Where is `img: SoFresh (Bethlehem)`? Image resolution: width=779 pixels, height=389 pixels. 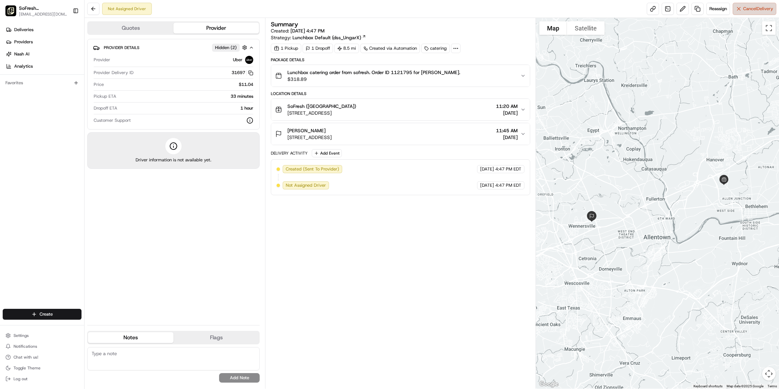
img: SoFresh (Bethlehem) is located at coordinates (11, 11).